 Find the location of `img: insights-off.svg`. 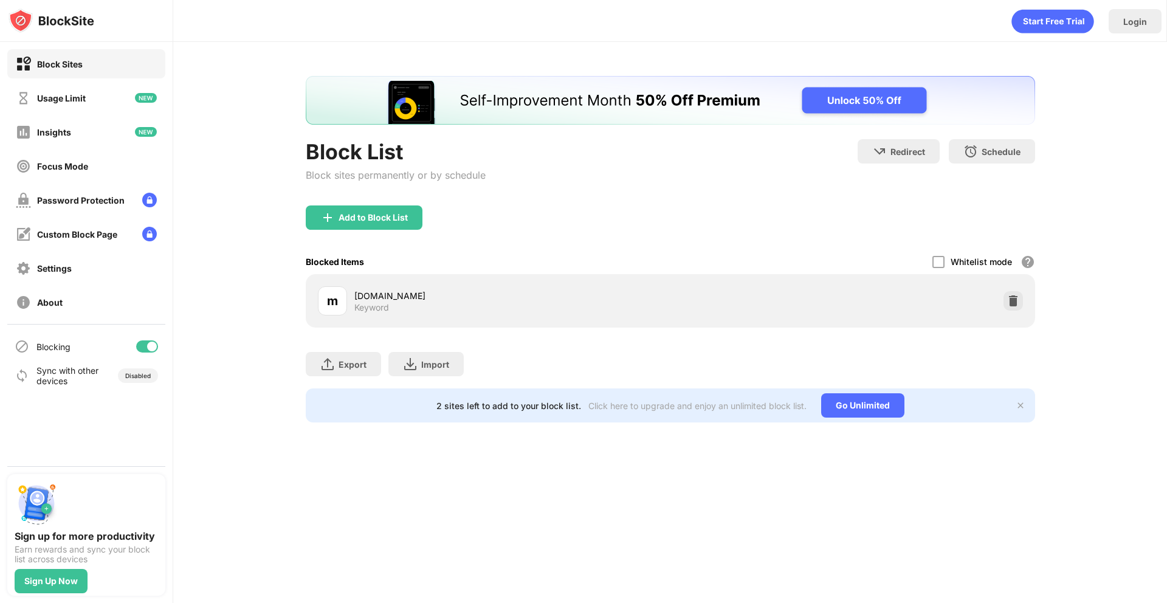

img: insights-off.svg is located at coordinates (23, 132).